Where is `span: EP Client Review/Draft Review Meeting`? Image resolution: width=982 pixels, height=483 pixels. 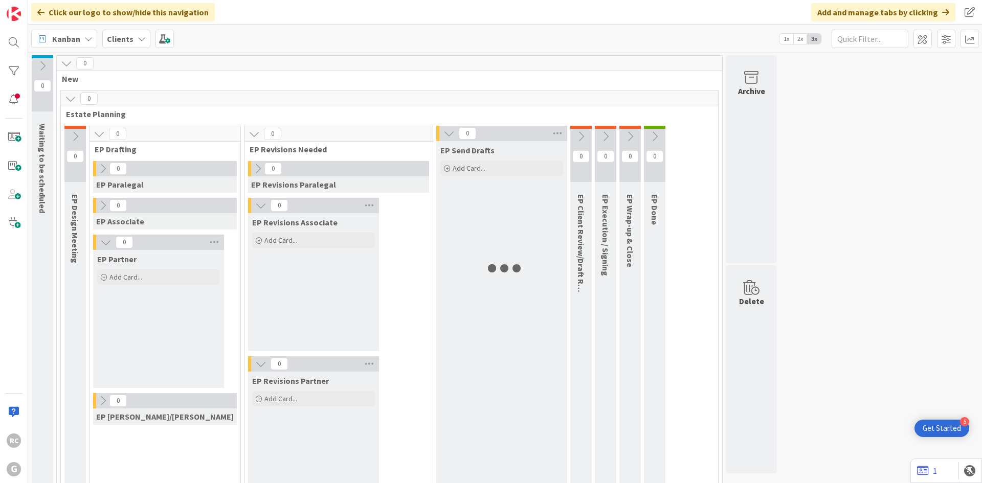 span: EP Client Review/Draft Review Meeting is located at coordinates (581, 266).